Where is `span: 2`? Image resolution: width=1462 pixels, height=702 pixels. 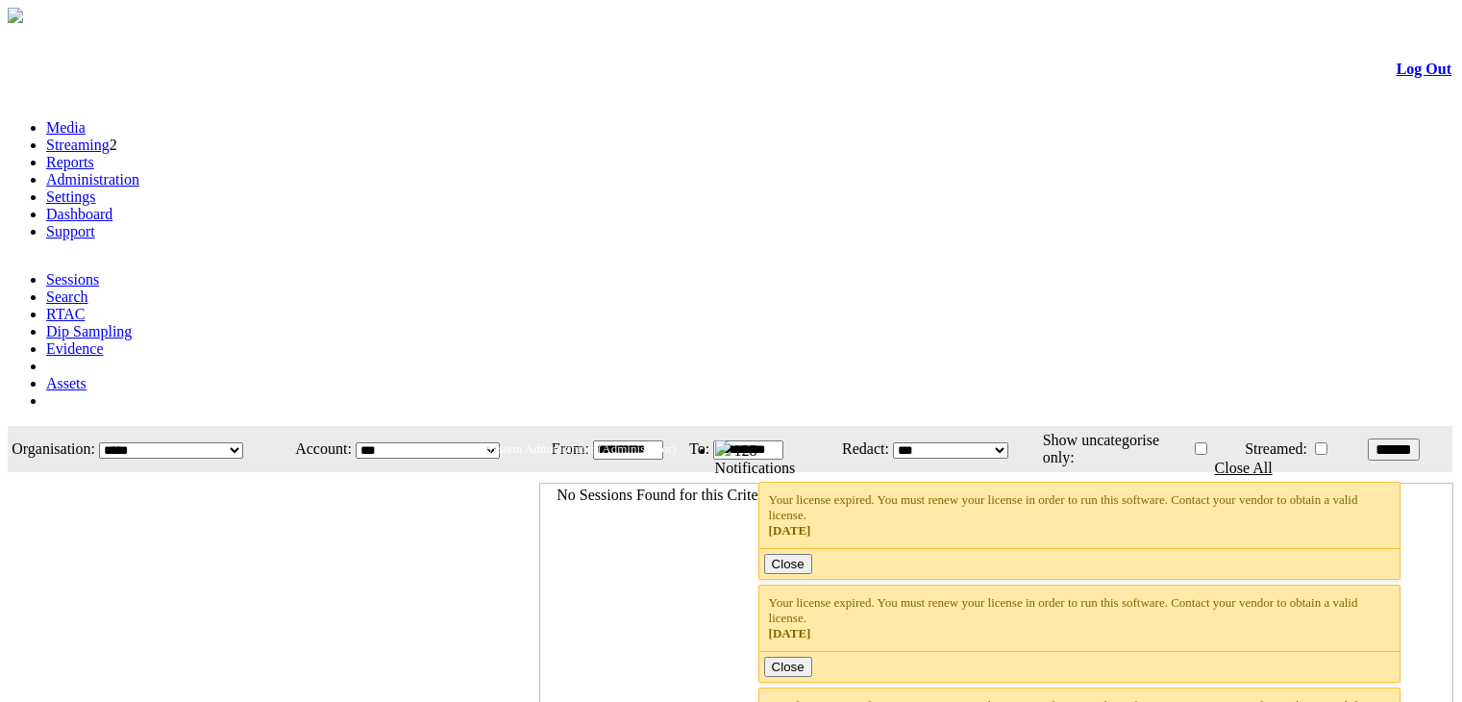 span: 2 is located at coordinates (113, 144).